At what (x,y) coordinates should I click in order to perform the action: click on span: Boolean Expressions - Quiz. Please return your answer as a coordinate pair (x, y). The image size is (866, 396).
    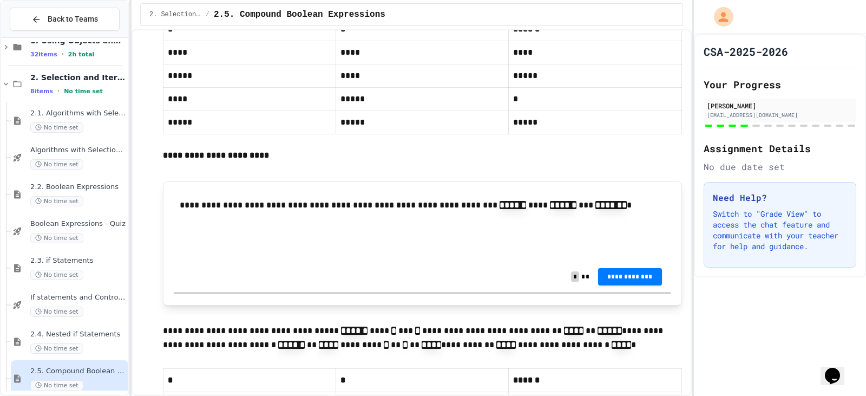
    Looking at the image, I should click on (78, 223).